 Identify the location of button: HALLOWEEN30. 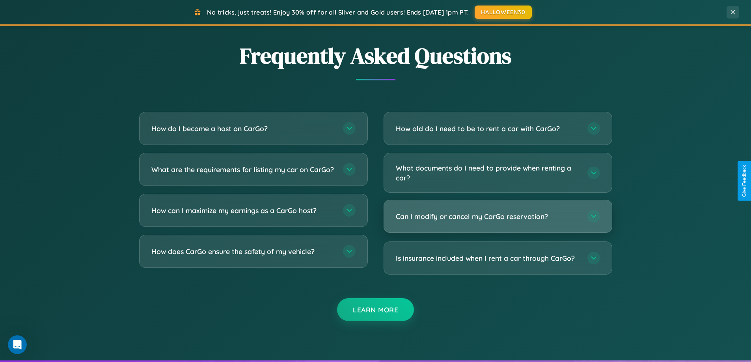
(503, 12).